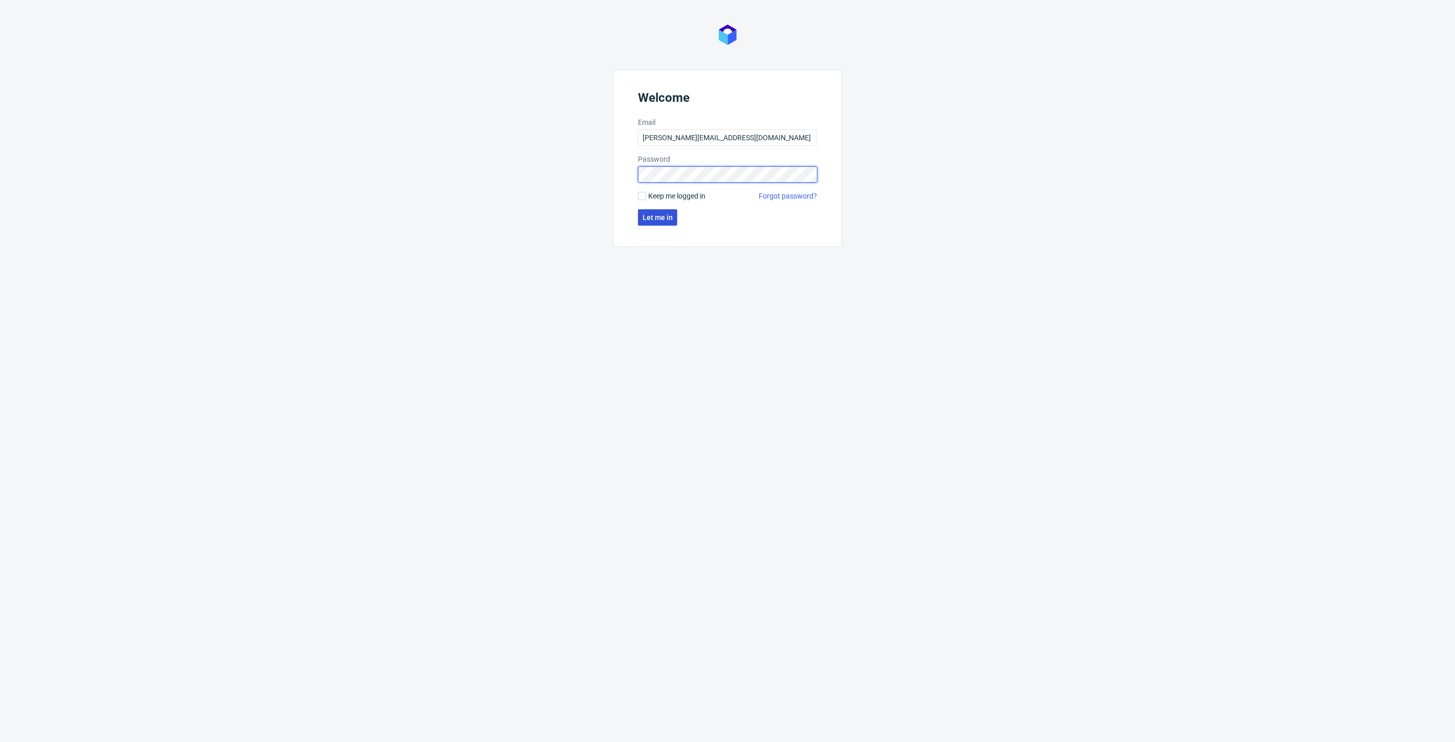 This screenshot has width=1455, height=742. What do you see at coordinates (727, 159) in the screenshot?
I see `label: Password` at bounding box center [727, 159].